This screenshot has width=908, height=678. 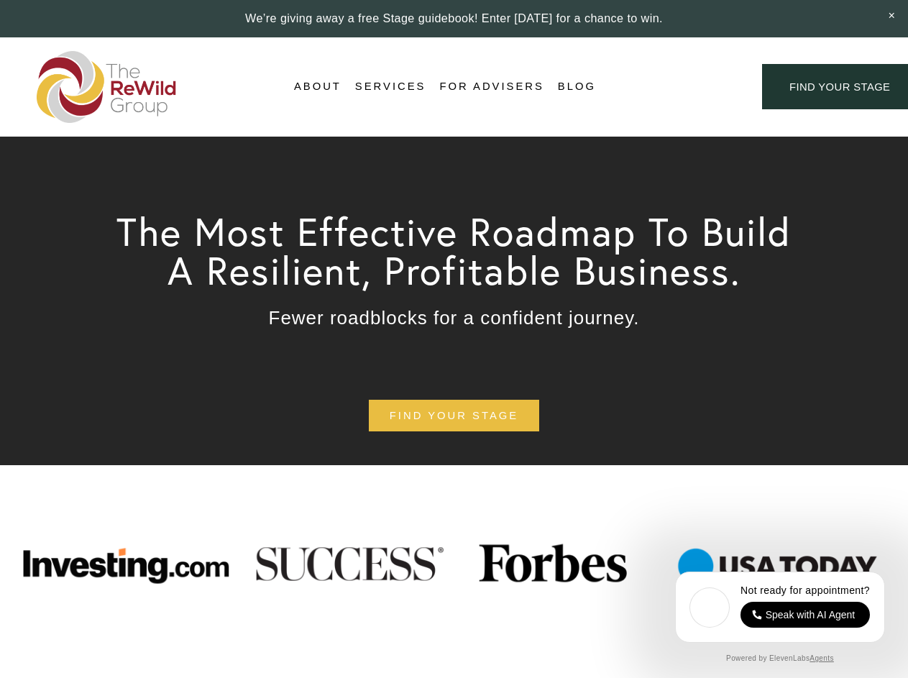 I want to click on a: For Advisers, so click(x=491, y=87).